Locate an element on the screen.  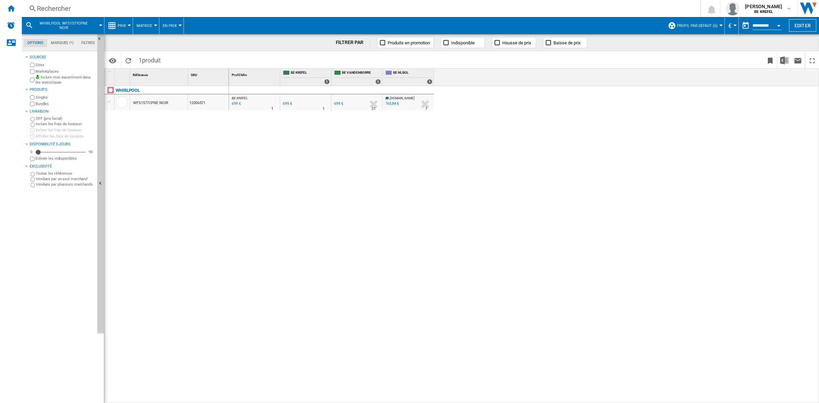
span: produit is located at coordinates (151, 60).